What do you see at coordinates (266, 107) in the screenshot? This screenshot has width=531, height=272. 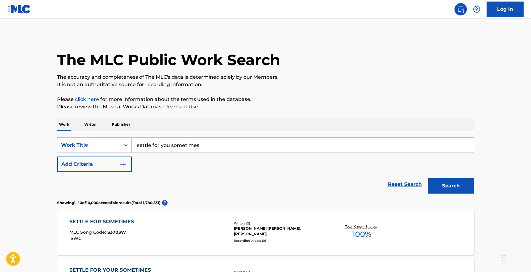 I see `p: Please review the Musical Works Database` at bounding box center [266, 107].